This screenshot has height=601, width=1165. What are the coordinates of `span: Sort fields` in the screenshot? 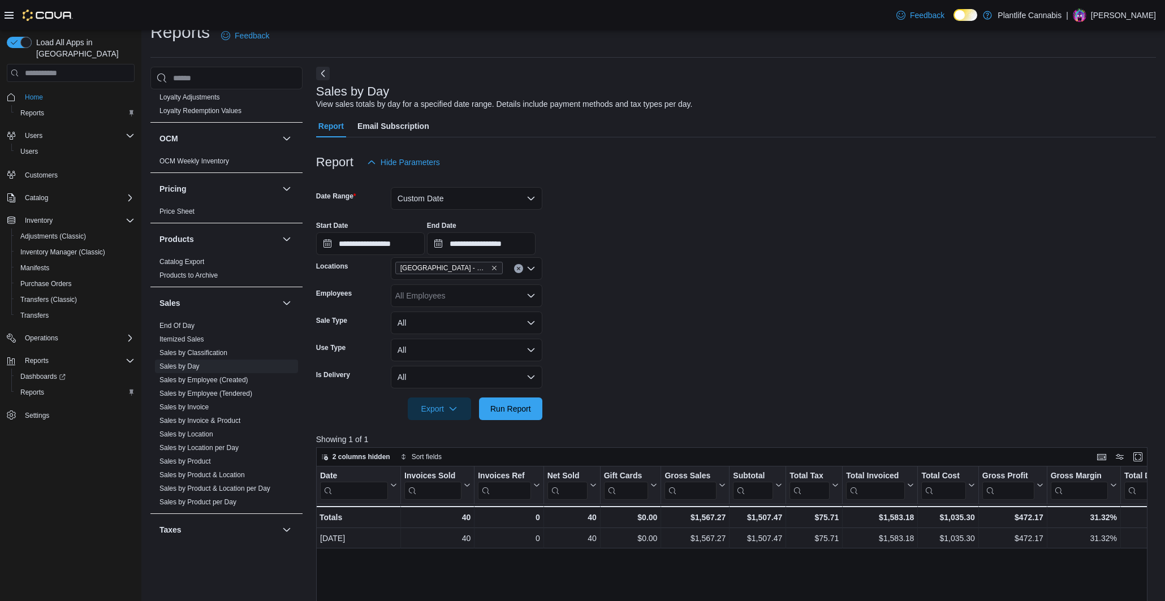 It's located at (427, 457).